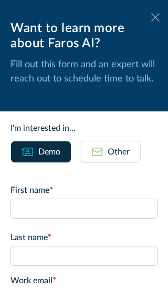 Image resolution: width=168 pixels, height=289 pixels. I want to click on div: Want to learn more about Faros AI?, so click(84, 36).